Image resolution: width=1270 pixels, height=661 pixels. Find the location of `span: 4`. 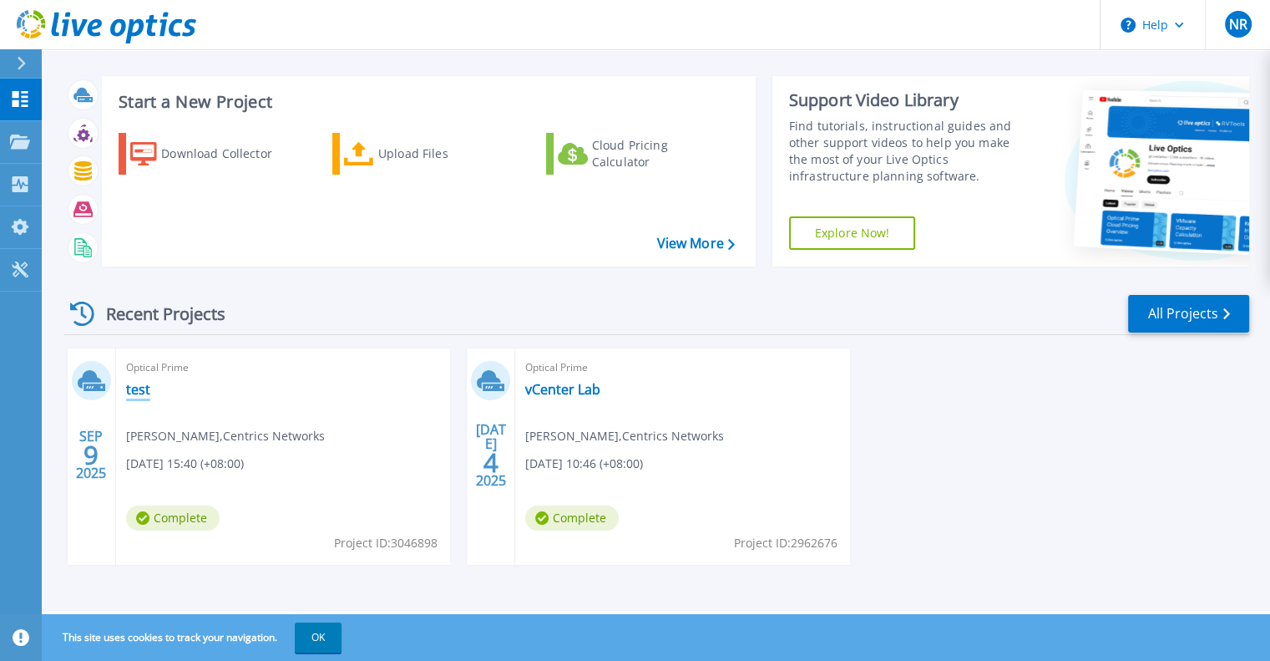

span: 4 is located at coordinates (491, 462).